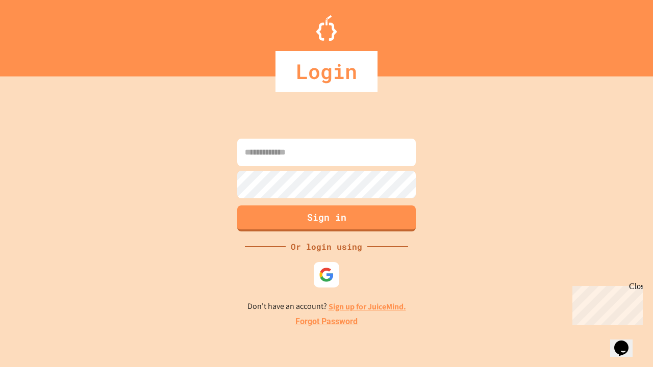 This screenshot has height=367, width=653. What do you see at coordinates (326, 28) in the screenshot?
I see `img: Logo.svg` at bounding box center [326, 28].